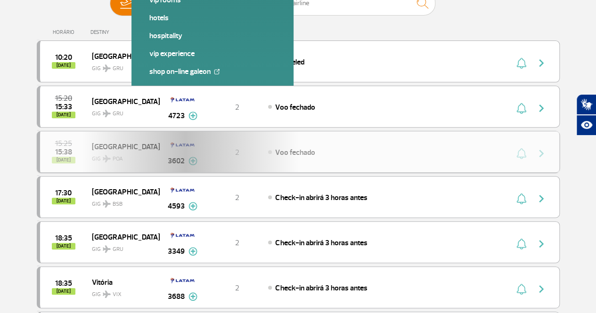  Describe the element at coordinates (306, 32) in the screenshot. I see `div: STATUS` at that location.